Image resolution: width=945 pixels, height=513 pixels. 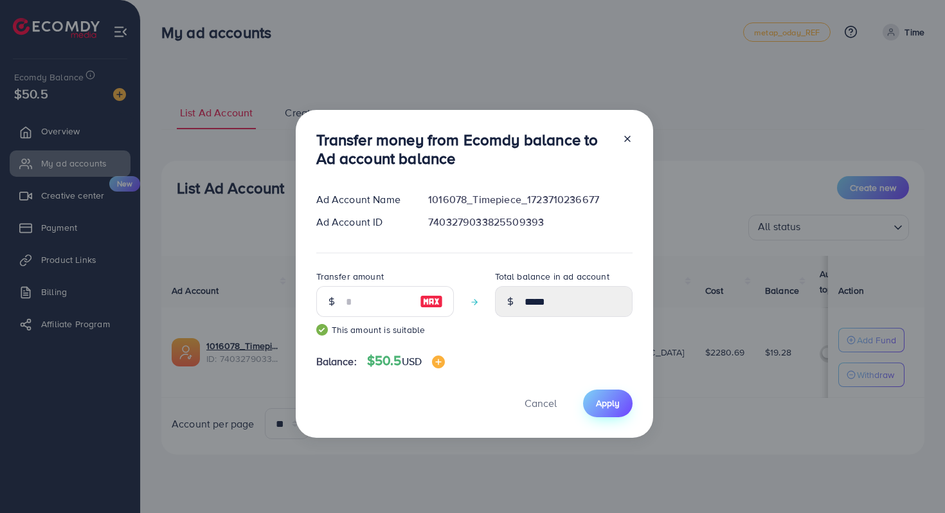 What do you see at coordinates (362, 222) in the screenshot?
I see `div: Ad Account ID` at bounding box center [362, 222].